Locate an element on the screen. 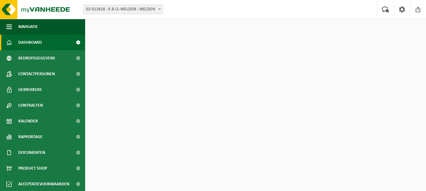 The width and height of the screenshot is (426, 191). span: Bedrijfsgegevens is located at coordinates (37, 58).